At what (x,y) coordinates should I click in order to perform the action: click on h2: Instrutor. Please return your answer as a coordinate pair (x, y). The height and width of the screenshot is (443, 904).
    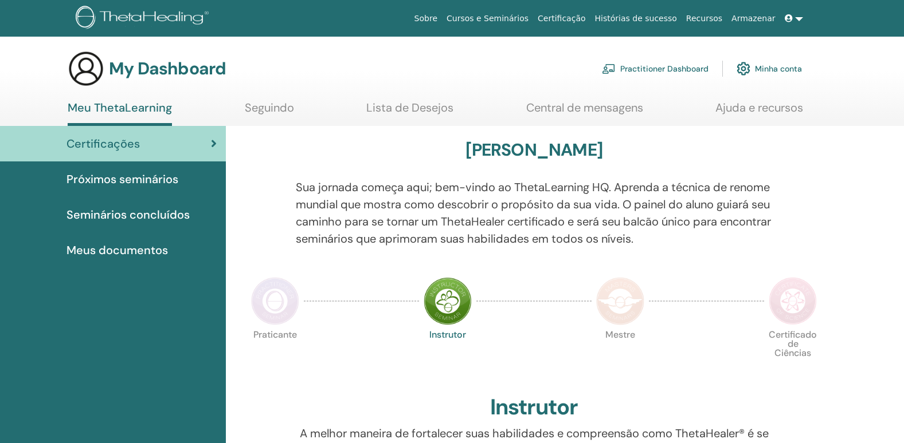
    Looking at the image, I should click on (533, 408).